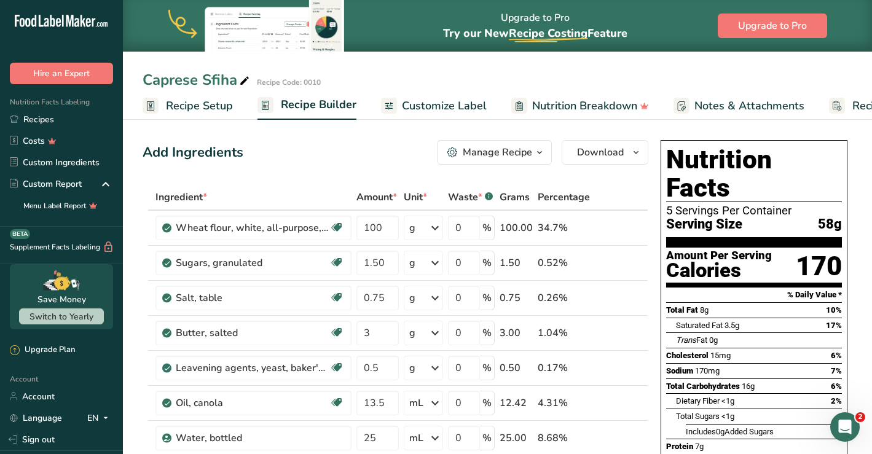 The image size is (872, 454). Describe the element at coordinates (564, 333) in the screenshot. I see `div: 1.04%` at that location.